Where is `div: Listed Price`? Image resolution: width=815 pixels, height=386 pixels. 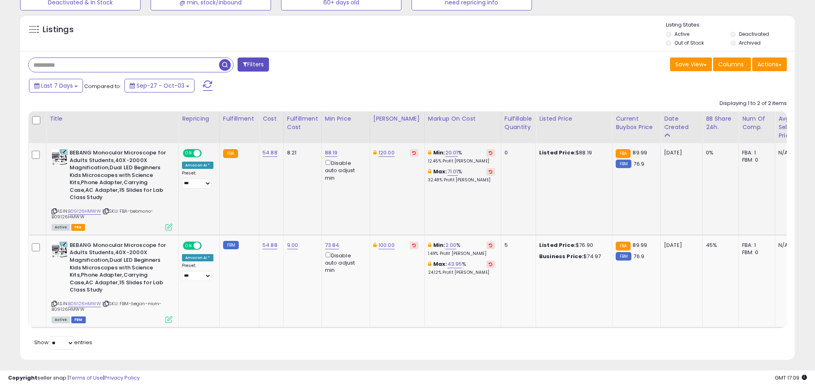 div: Listed Price is located at coordinates (573, 119).